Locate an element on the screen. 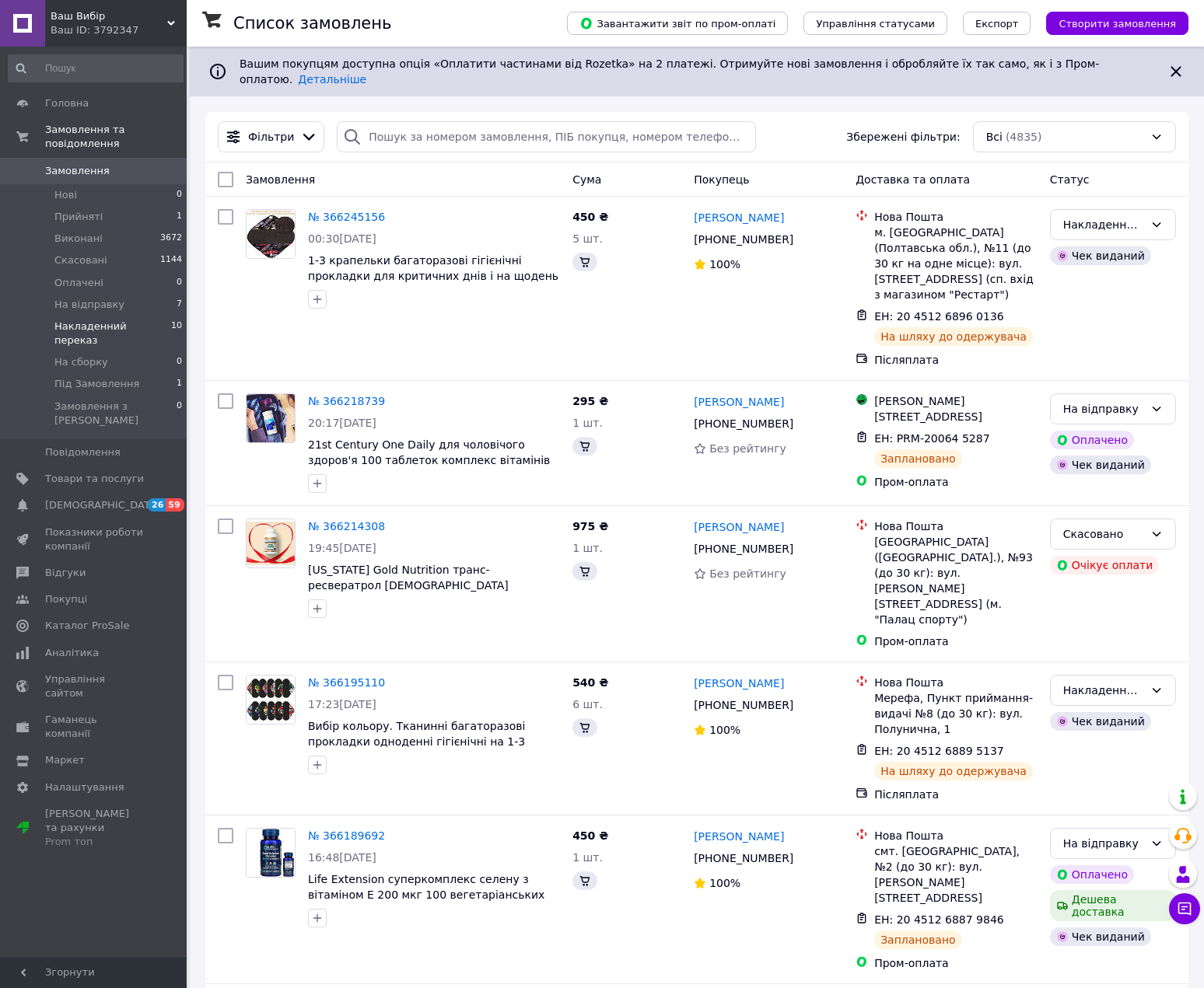  div: Пром-оплата is located at coordinates (956, 641).